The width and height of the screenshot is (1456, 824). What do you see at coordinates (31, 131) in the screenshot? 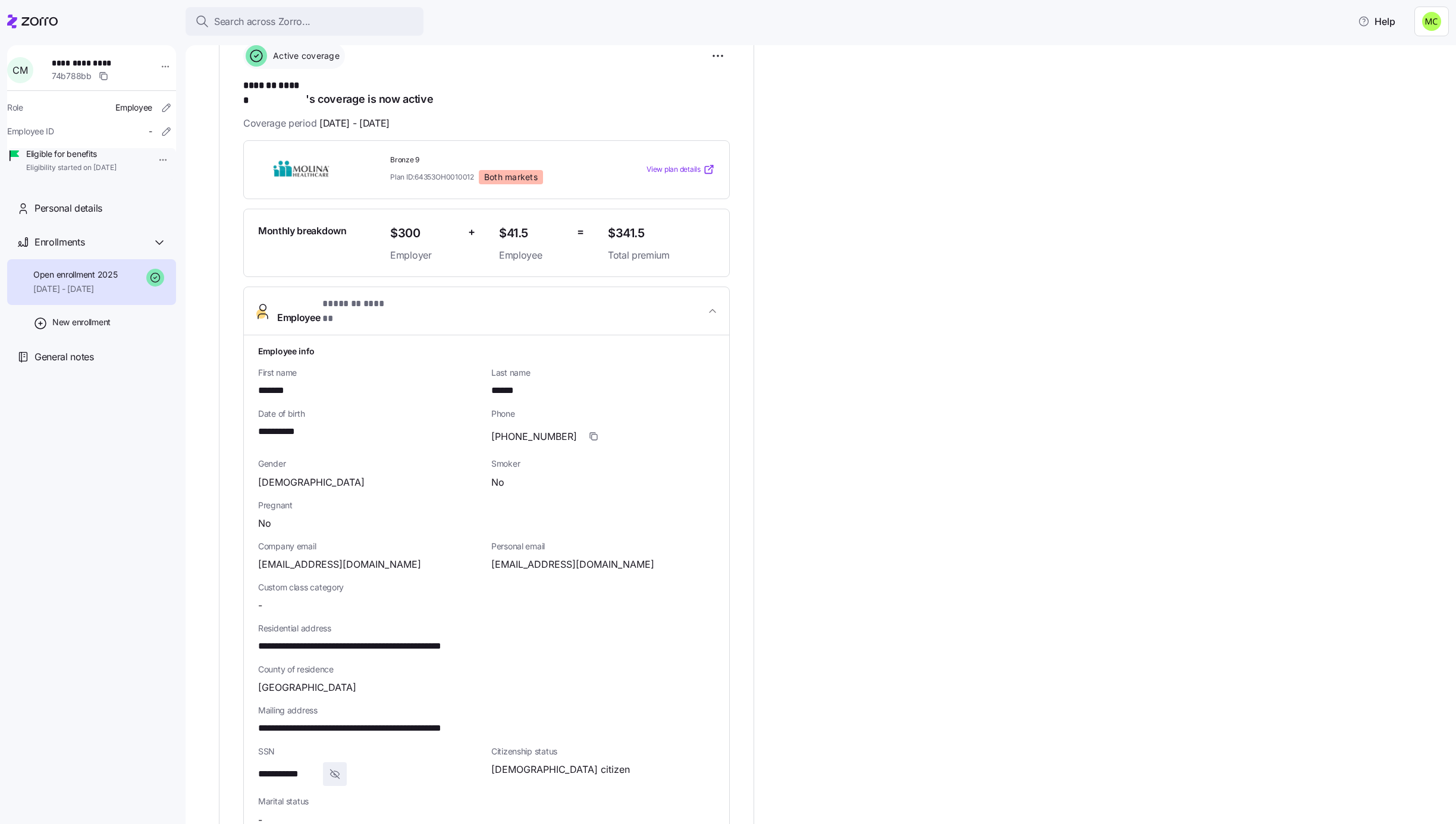
I see `span: Employee ID` at bounding box center [31, 131].